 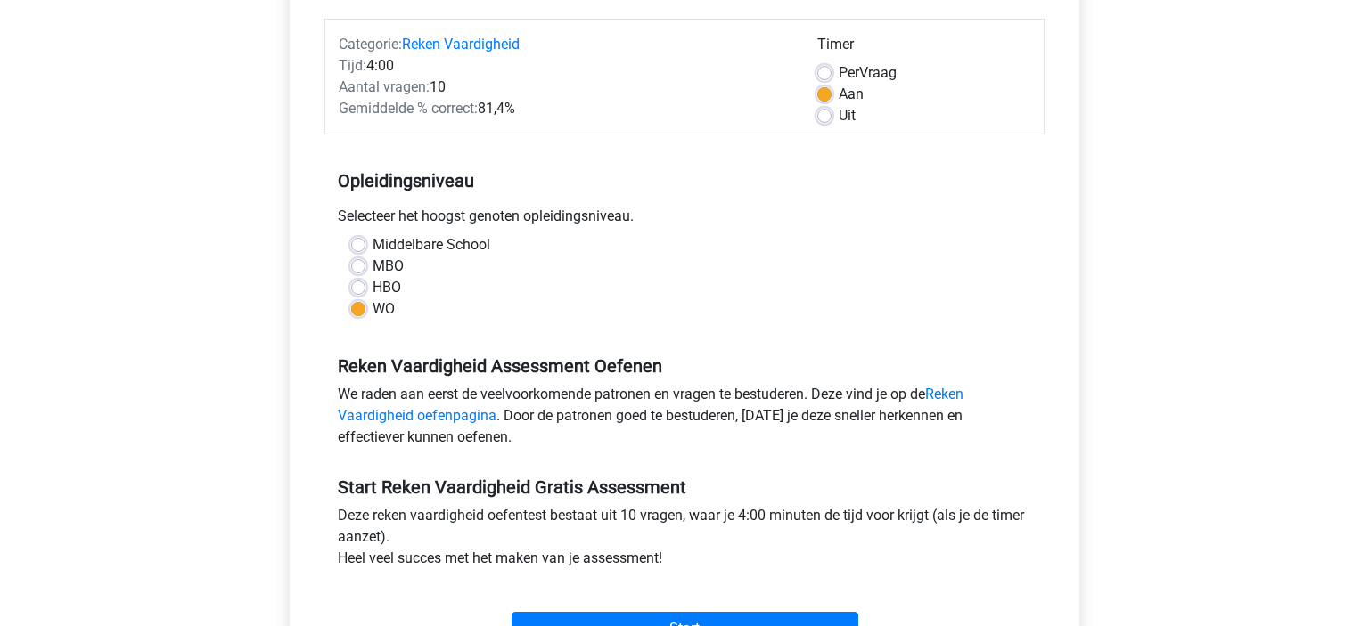 I want to click on label: Aan, so click(x=851, y=94).